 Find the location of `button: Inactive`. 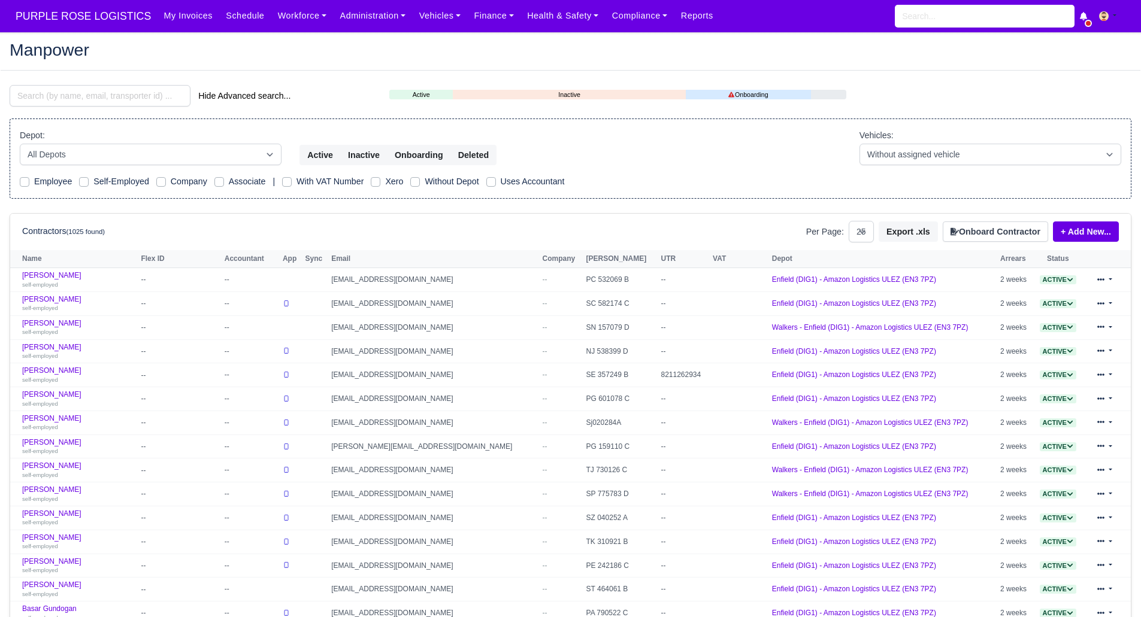

button: Inactive is located at coordinates (364, 155).